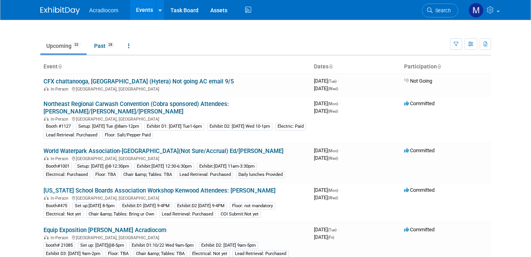 This screenshot has height=257, width=531. What do you see at coordinates (240, 214) in the screenshot?
I see `div: COI Submit:Not yet` at bounding box center [240, 214].